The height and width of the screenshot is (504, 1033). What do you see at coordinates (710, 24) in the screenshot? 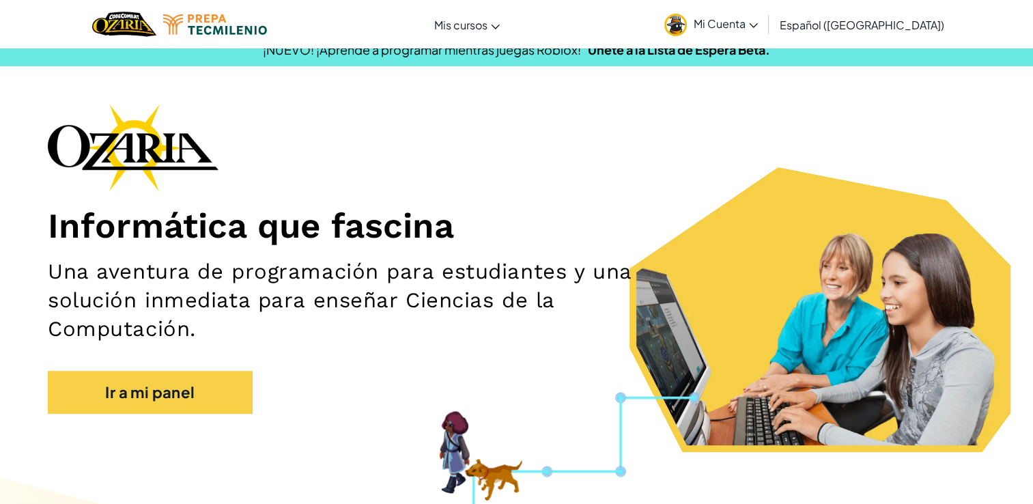
I see `a: Mi Cuenta` at bounding box center [710, 24].